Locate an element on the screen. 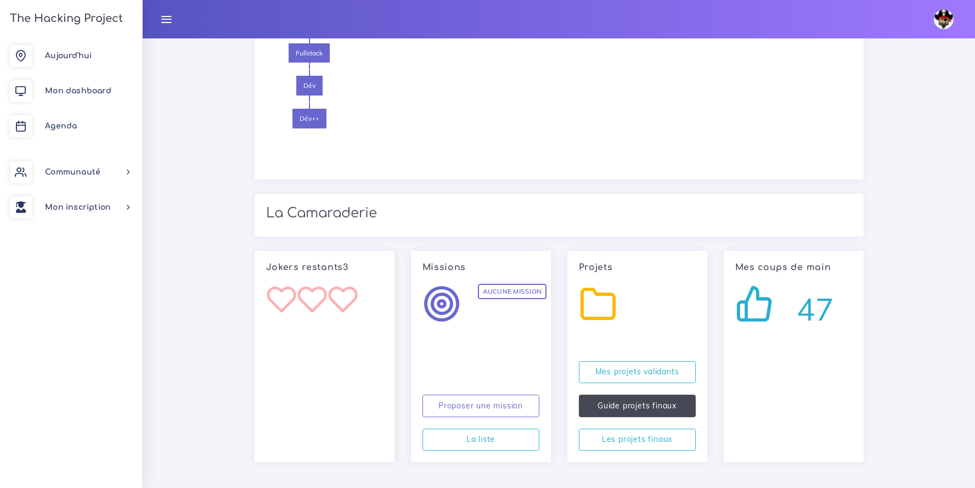 The width and height of the screenshot is (975, 488). a: Proposer une mission is located at coordinates (481, 406).